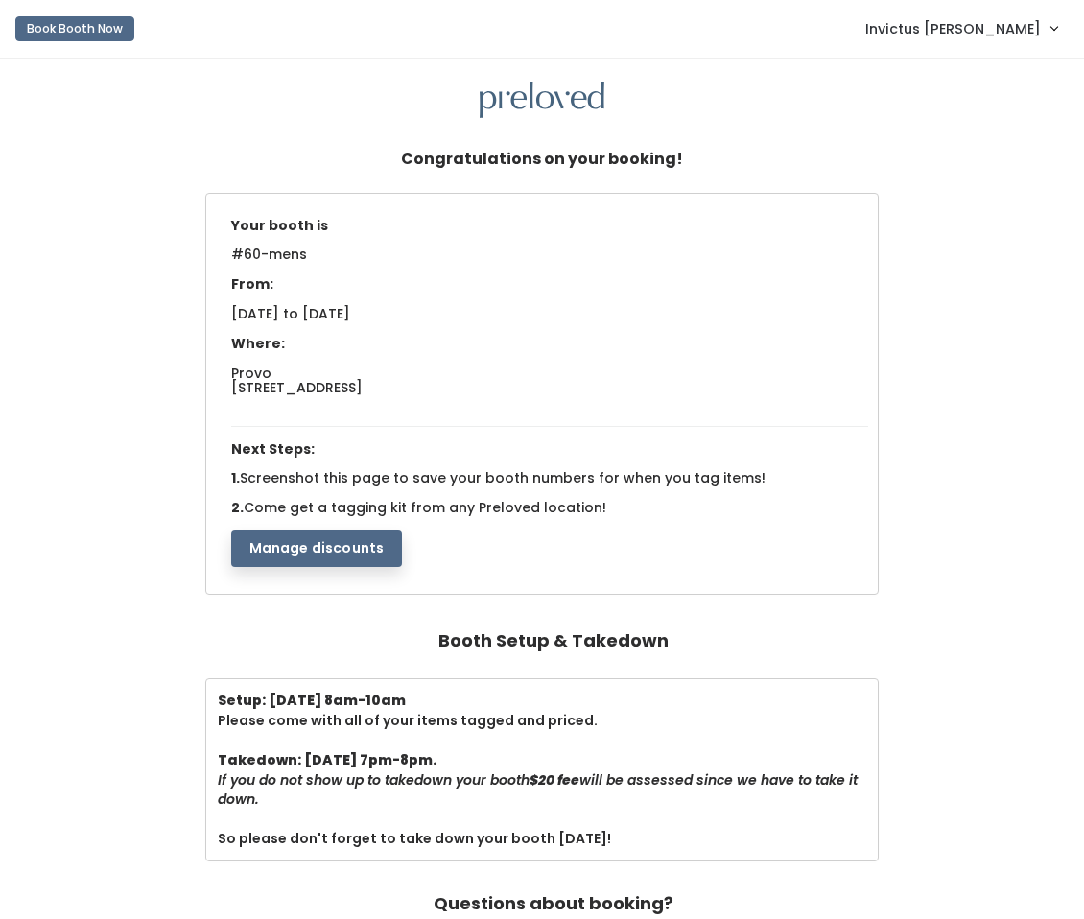 Image resolution: width=1084 pixels, height=919 pixels. Describe the element at coordinates (273, 449) in the screenshot. I see `span: Next Steps:` at that location.